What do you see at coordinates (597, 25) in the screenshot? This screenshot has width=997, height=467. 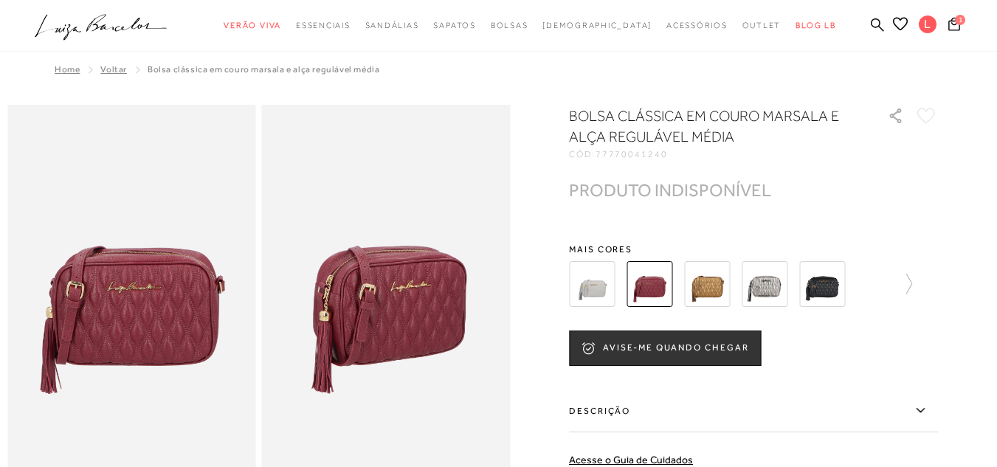 I see `a: noSubCategoriesText` at bounding box center [597, 25].